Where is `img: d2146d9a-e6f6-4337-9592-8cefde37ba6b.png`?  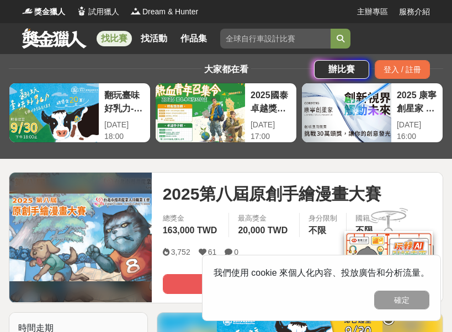 img: d2146d9a-e6f6-4337-9592-8cefde37ba6b.png is located at coordinates (389, 268).